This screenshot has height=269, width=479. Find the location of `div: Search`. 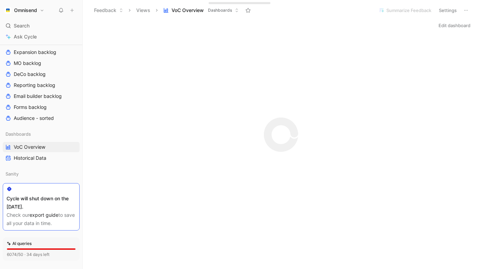

div: Search is located at coordinates (41, 26).